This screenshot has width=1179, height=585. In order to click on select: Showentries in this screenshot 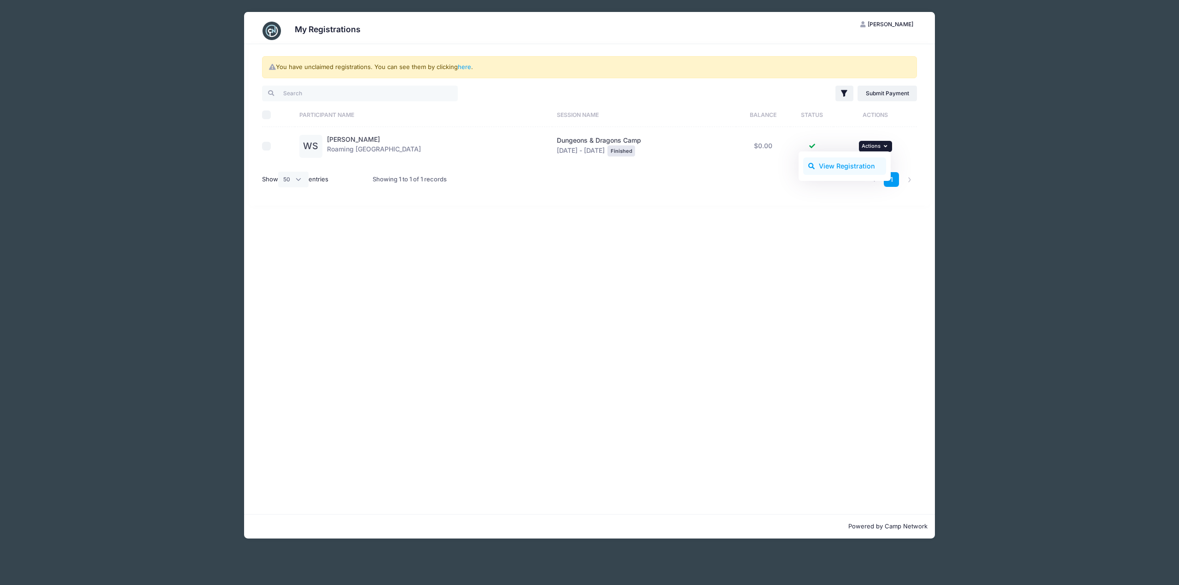, I will do `click(293, 180)`.